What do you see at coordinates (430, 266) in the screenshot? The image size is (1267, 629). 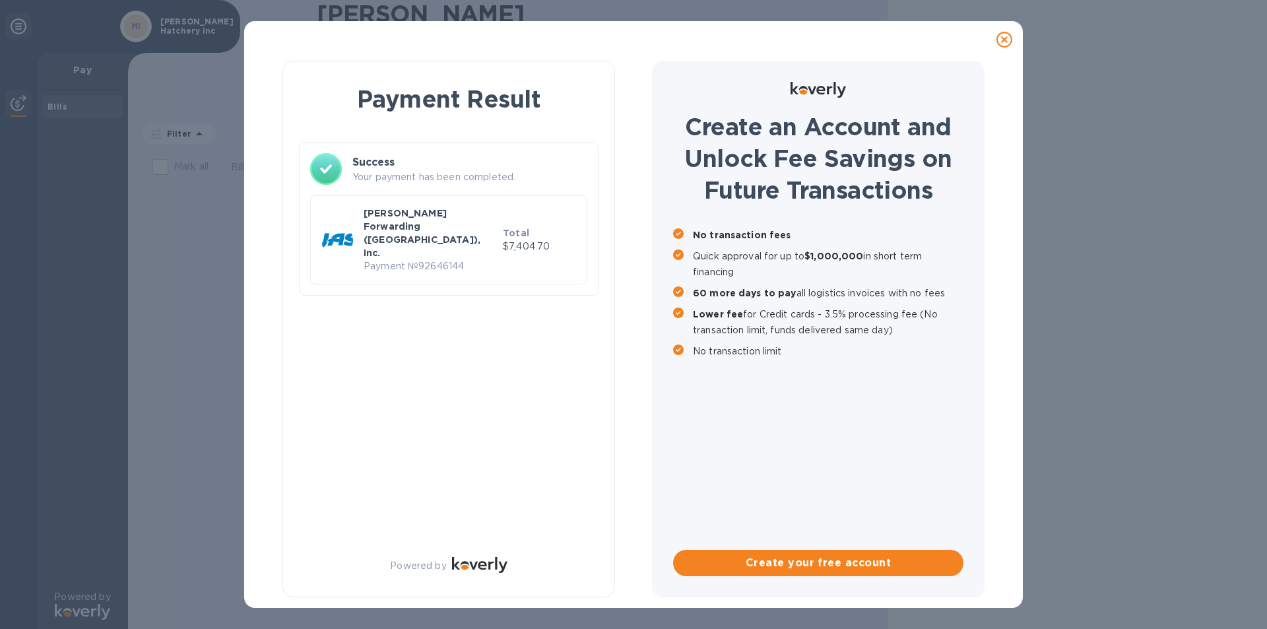 I see `p: Payment № 92646144` at bounding box center [430, 266].